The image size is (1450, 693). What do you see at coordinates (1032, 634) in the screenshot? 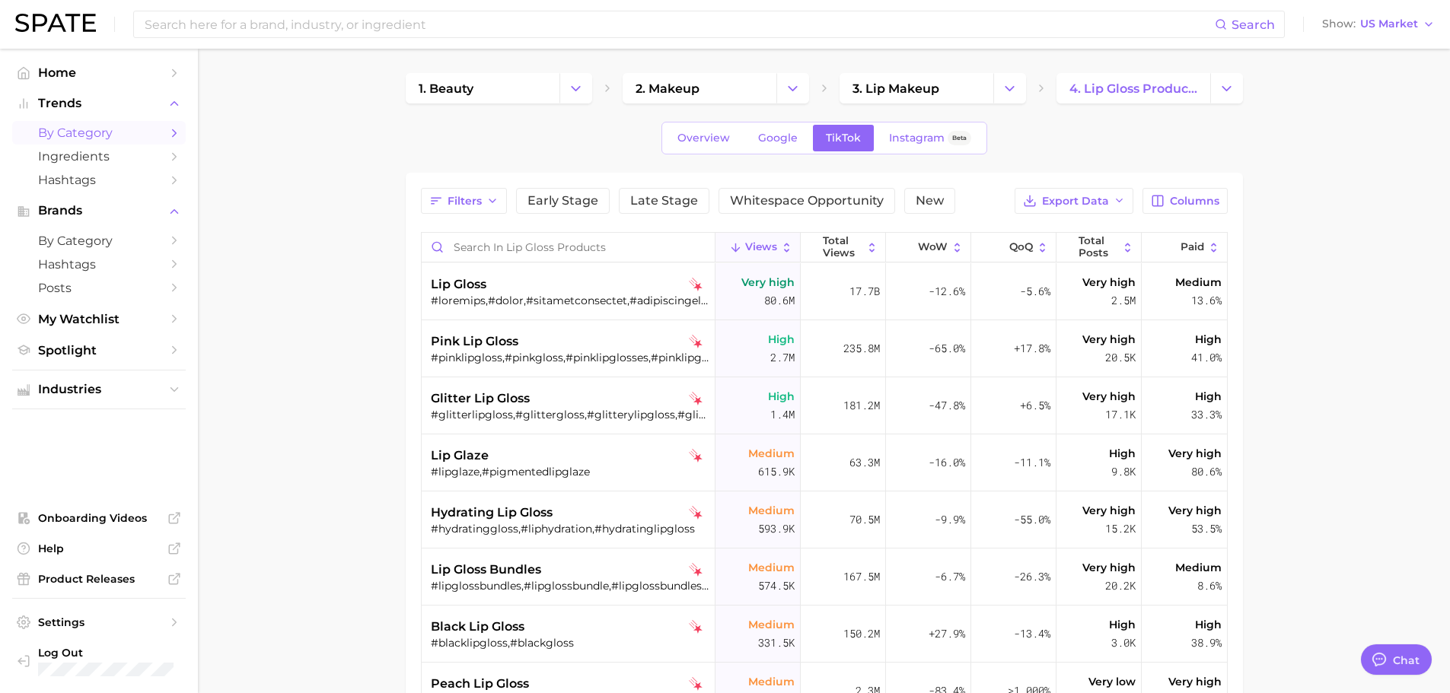
I see `span: -13.4%` at bounding box center [1032, 634].